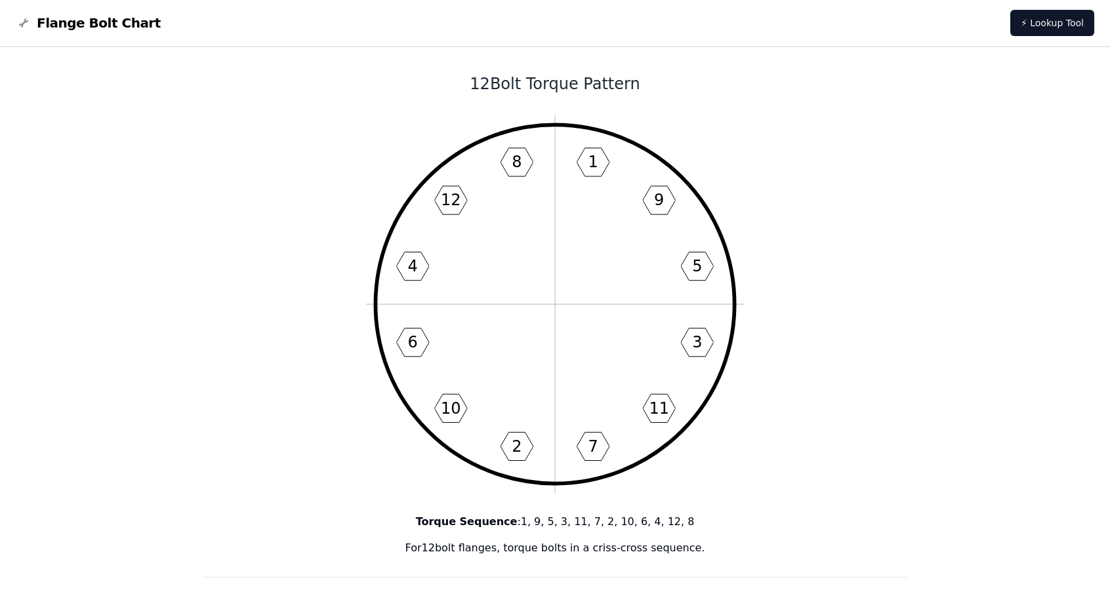 The image size is (1110, 611). Describe the element at coordinates (24, 23) in the screenshot. I see `img: Flange Bolt Chart Logo` at that location.